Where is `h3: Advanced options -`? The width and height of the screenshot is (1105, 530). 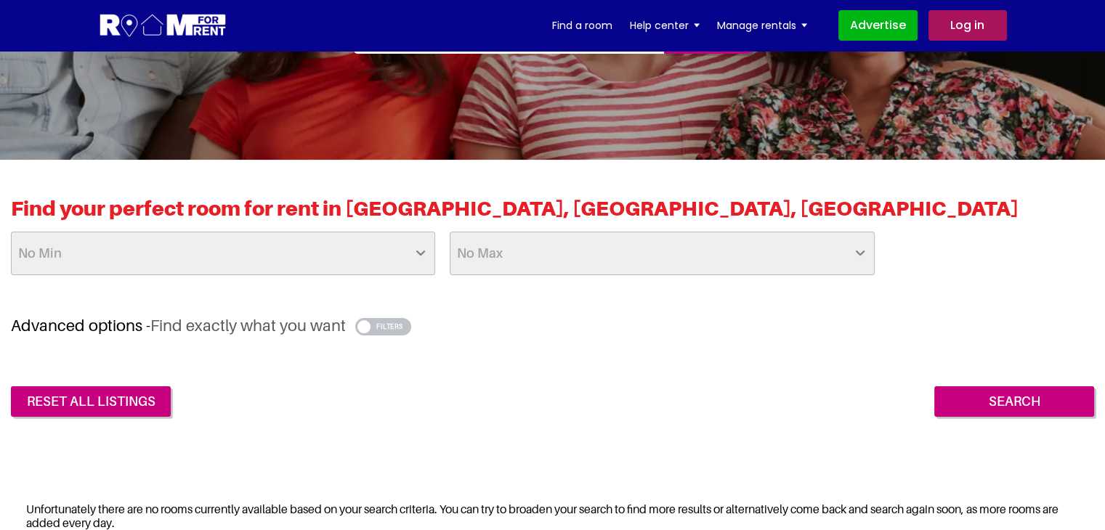
h3: Advanced options - is located at coordinates (552, 325).